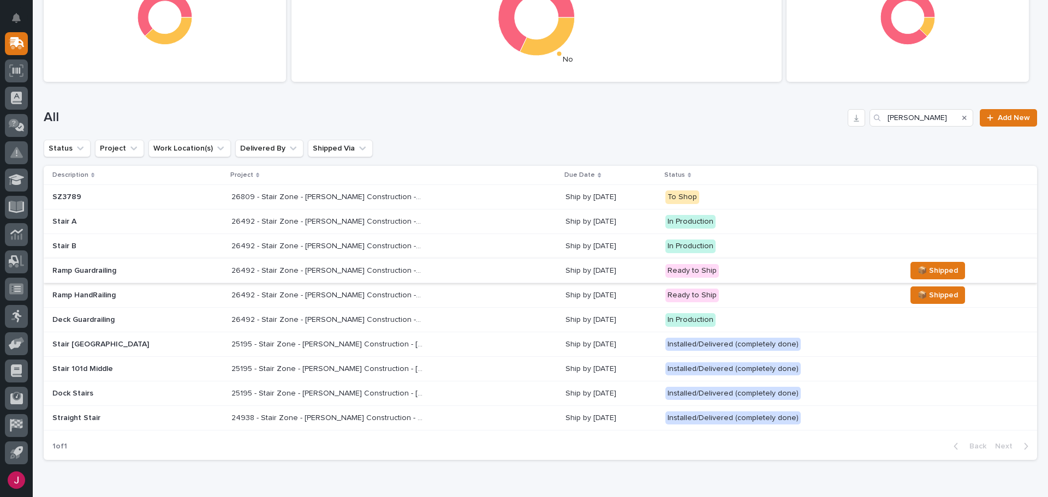 This screenshot has width=1048, height=497. What do you see at coordinates (138, 197) in the screenshot?
I see `p: SZ3789` at bounding box center [138, 197].